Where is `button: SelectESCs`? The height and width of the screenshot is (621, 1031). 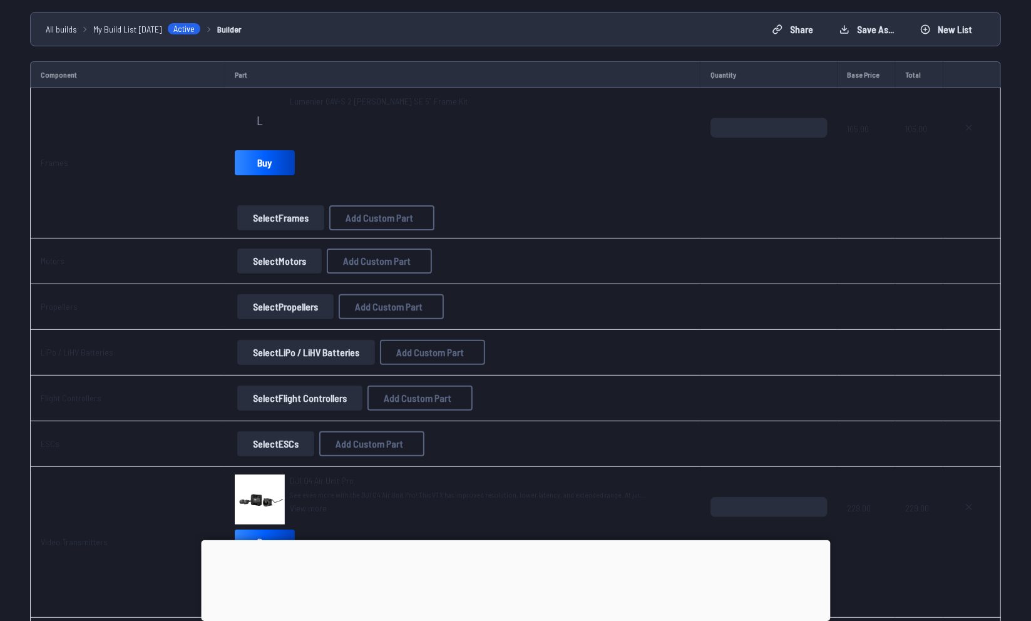 button: SelectESCs is located at coordinates (275, 444).